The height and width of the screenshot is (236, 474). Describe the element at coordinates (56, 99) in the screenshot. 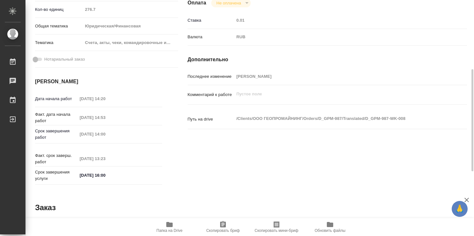

I see `p: Дата начала работ` at that location.